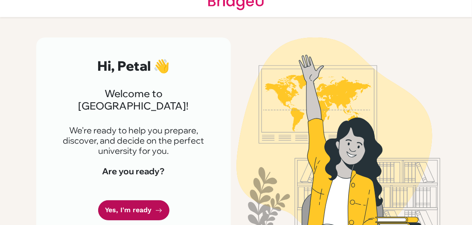 This screenshot has height=225, width=472. Describe the element at coordinates (134, 141) in the screenshot. I see `p: We're ready to help you prepare, discover, and decide on the perfect university for you.` at that location.